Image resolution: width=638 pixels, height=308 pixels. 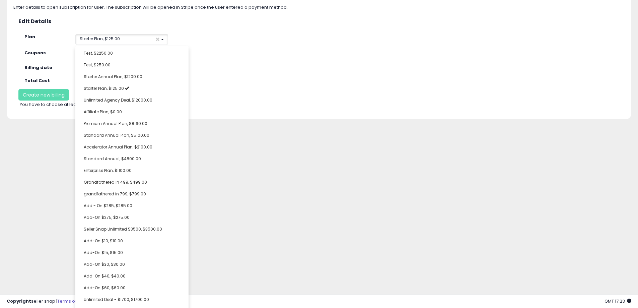 What do you see at coordinates (38, 67) in the screenshot?
I see `strong: Billing date` at bounding box center [38, 67].